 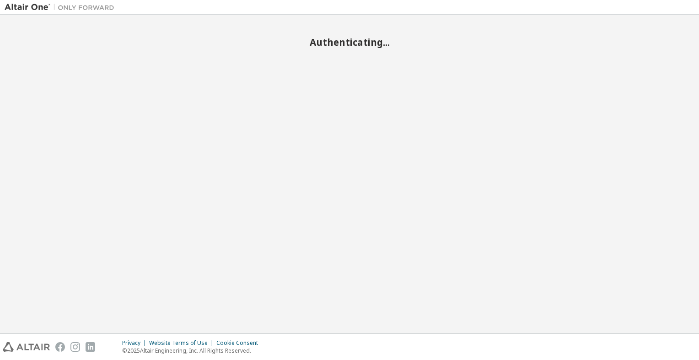 I want to click on img: facebook.svg, so click(x=60, y=346).